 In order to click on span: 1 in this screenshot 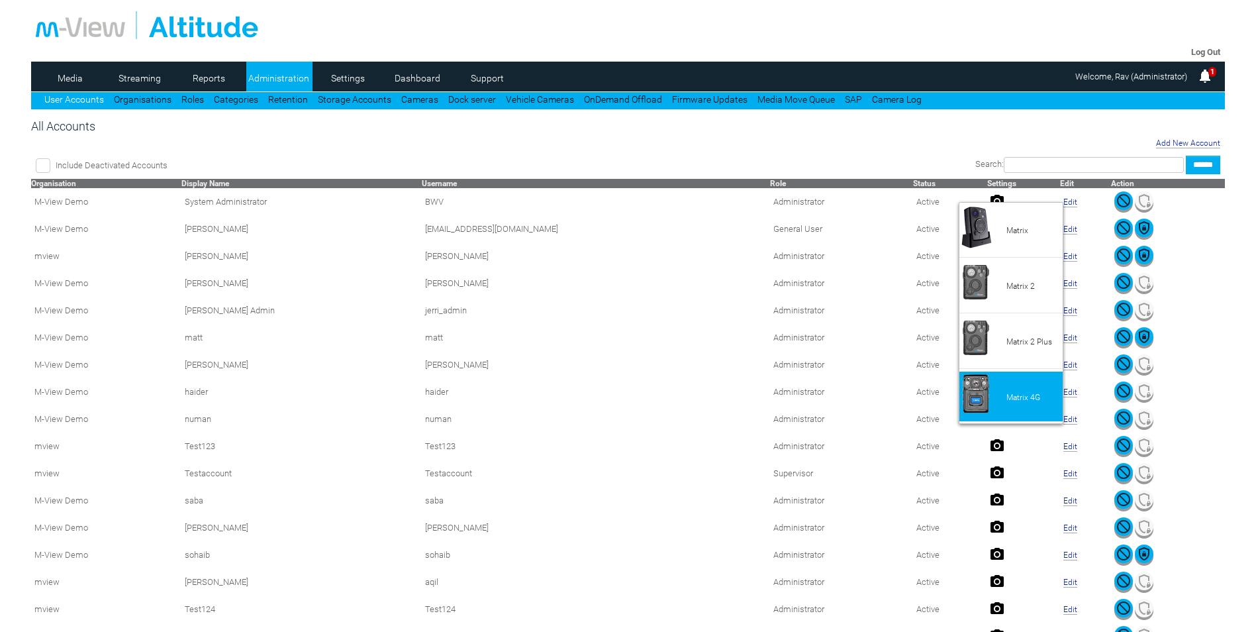, I will do `click(1212, 72)`.